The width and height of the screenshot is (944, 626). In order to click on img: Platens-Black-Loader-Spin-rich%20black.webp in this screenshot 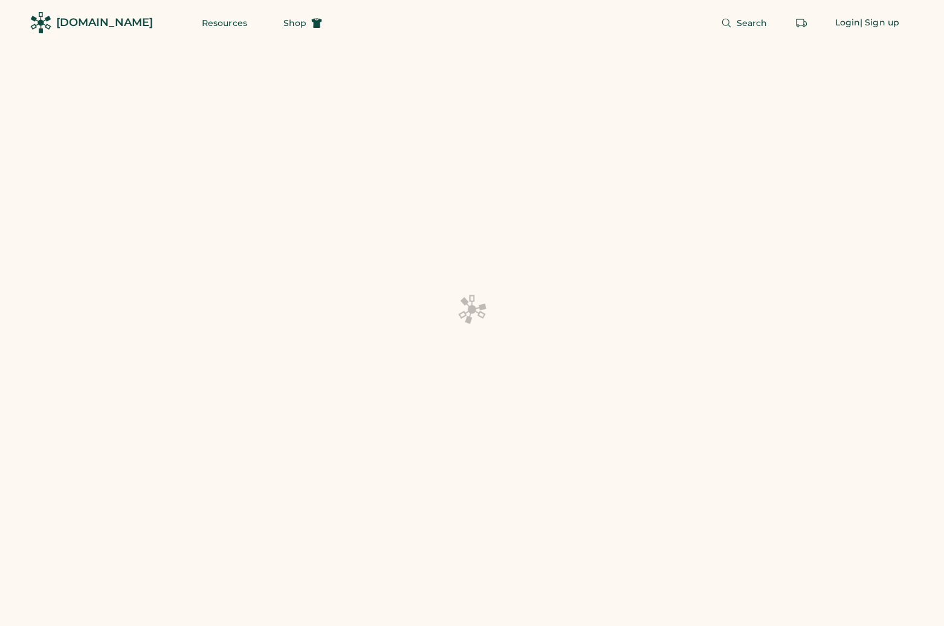, I will do `click(472, 309)`.